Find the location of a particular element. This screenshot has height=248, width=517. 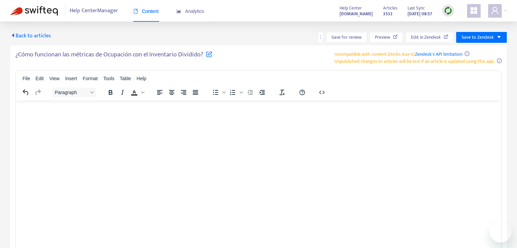

button: Edit in Zendesk is located at coordinates (430, 37).